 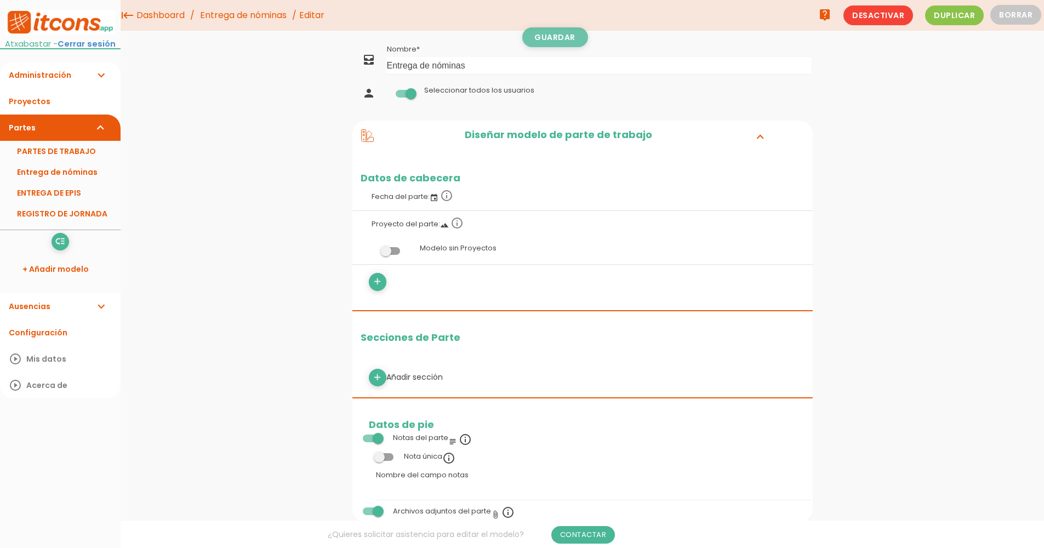 What do you see at coordinates (583, 535) in the screenshot?
I see `a: Contactar` at bounding box center [583, 535].